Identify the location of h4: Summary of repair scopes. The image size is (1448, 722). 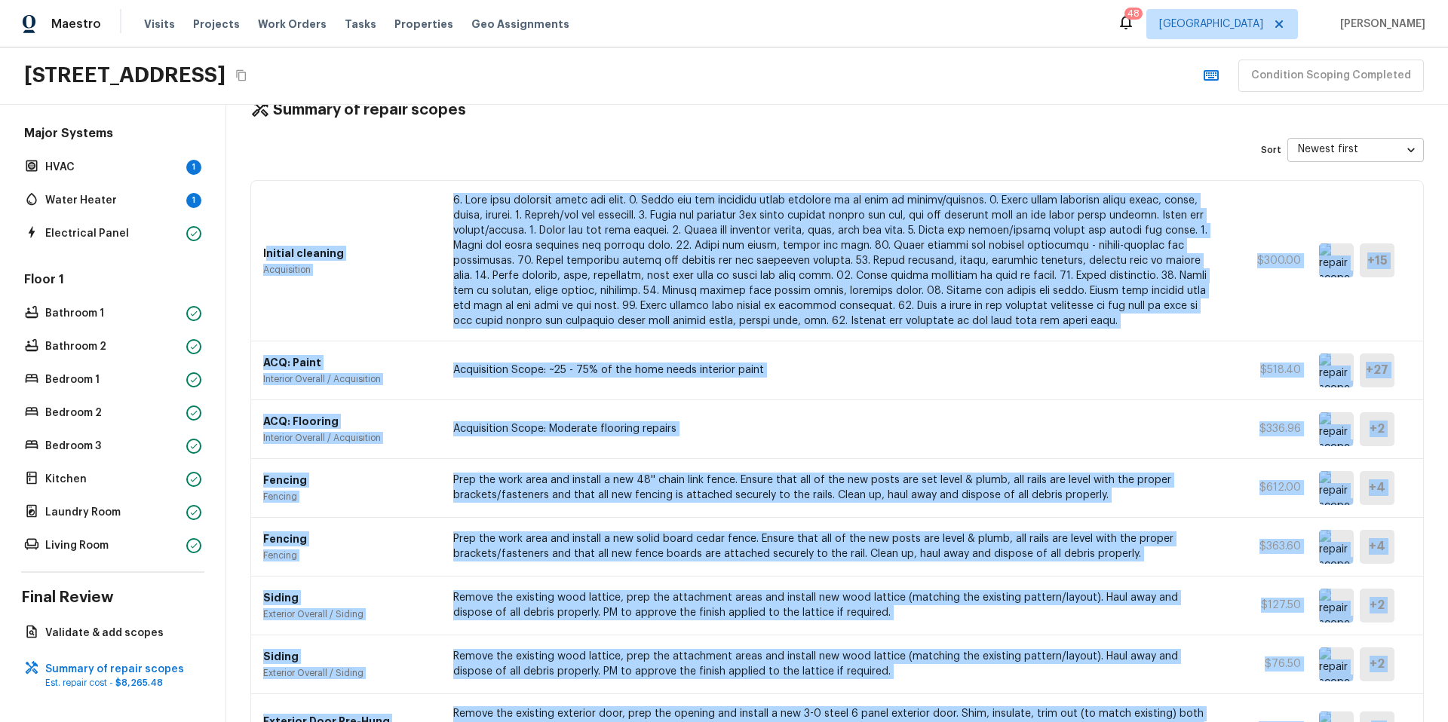
(370, 110).